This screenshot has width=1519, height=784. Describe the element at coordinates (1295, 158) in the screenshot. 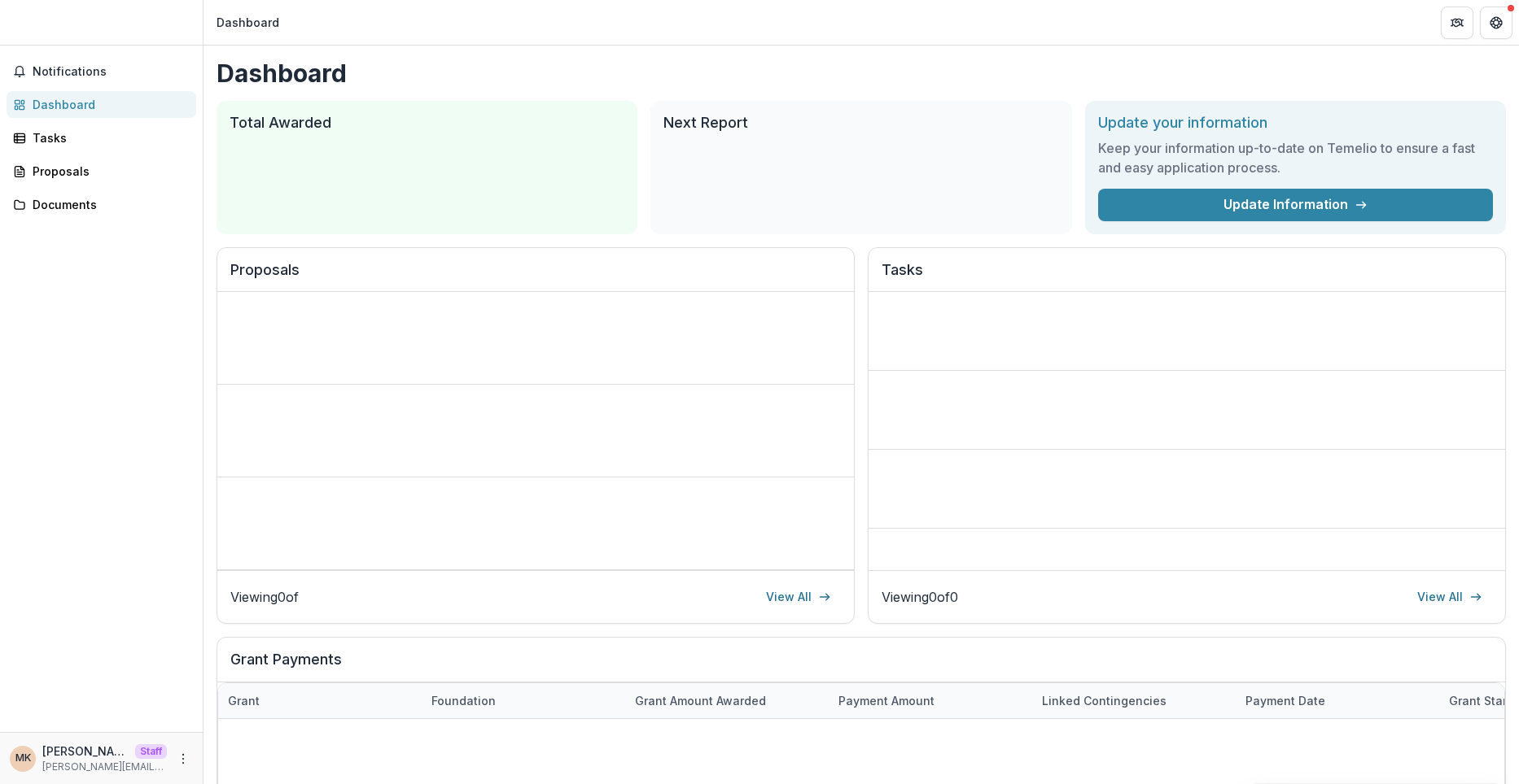

I see `h3: Keep your information up-to-date on Temelio to ensure a fast and easy application process.` at that location.